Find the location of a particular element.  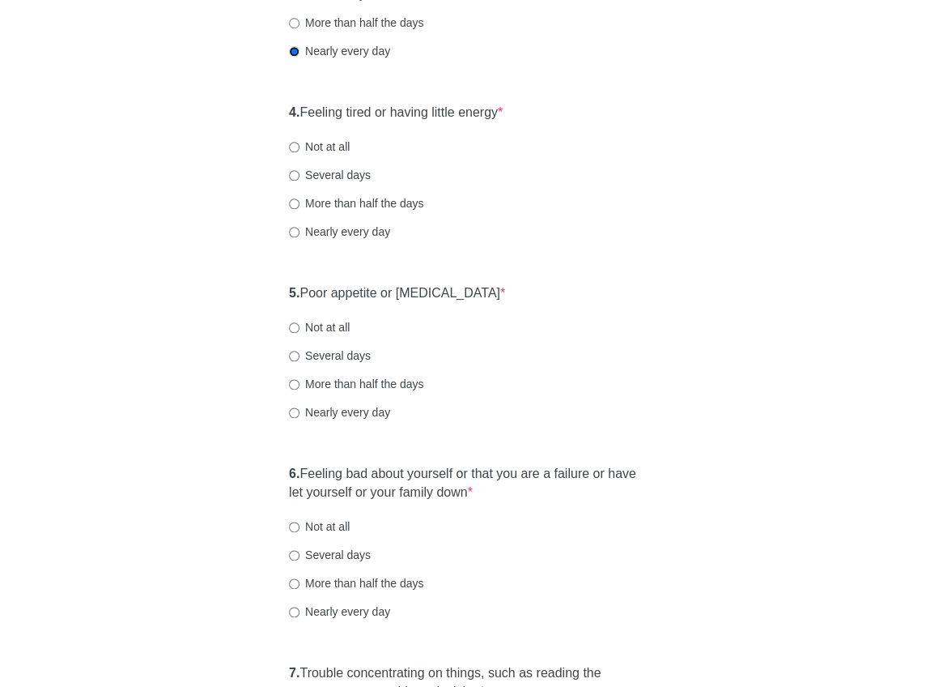

label: Feeling tired or having little energy is located at coordinates (396, 113).